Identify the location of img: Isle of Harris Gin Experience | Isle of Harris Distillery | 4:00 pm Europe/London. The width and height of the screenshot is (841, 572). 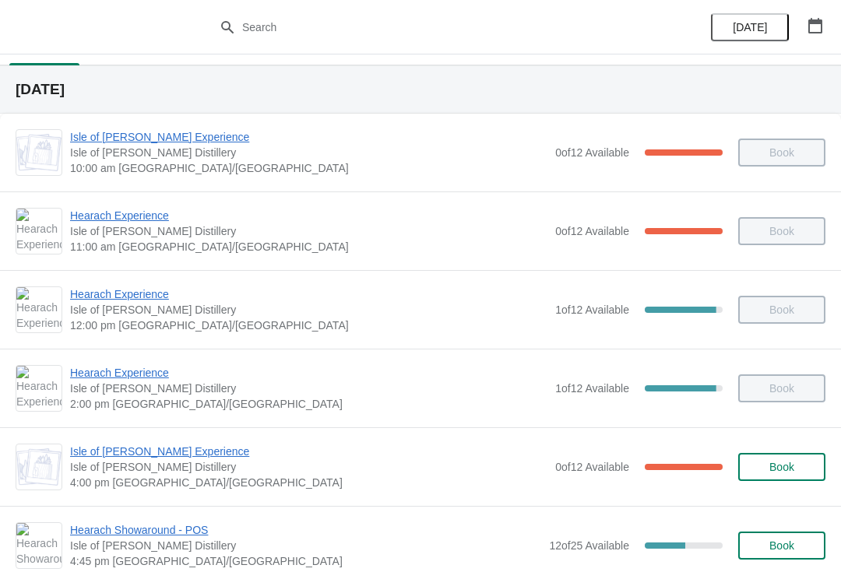
(39, 467).